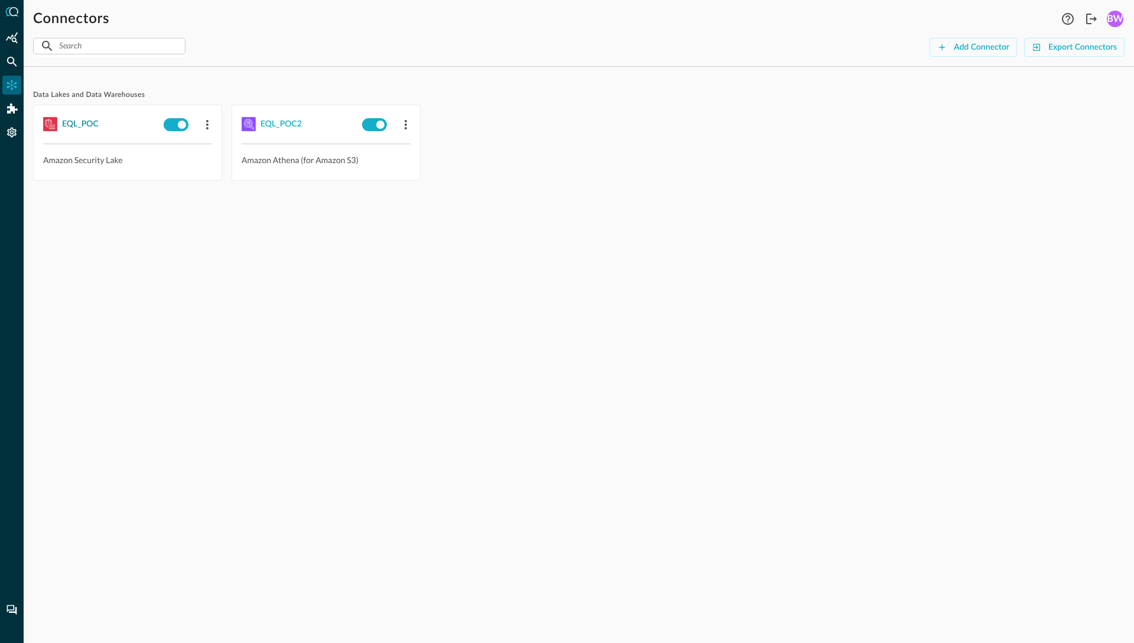 The height and width of the screenshot is (643, 1134). What do you see at coordinates (128, 160) in the screenshot?
I see `p: Amazon Security Lake` at bounding box center [128, 160].